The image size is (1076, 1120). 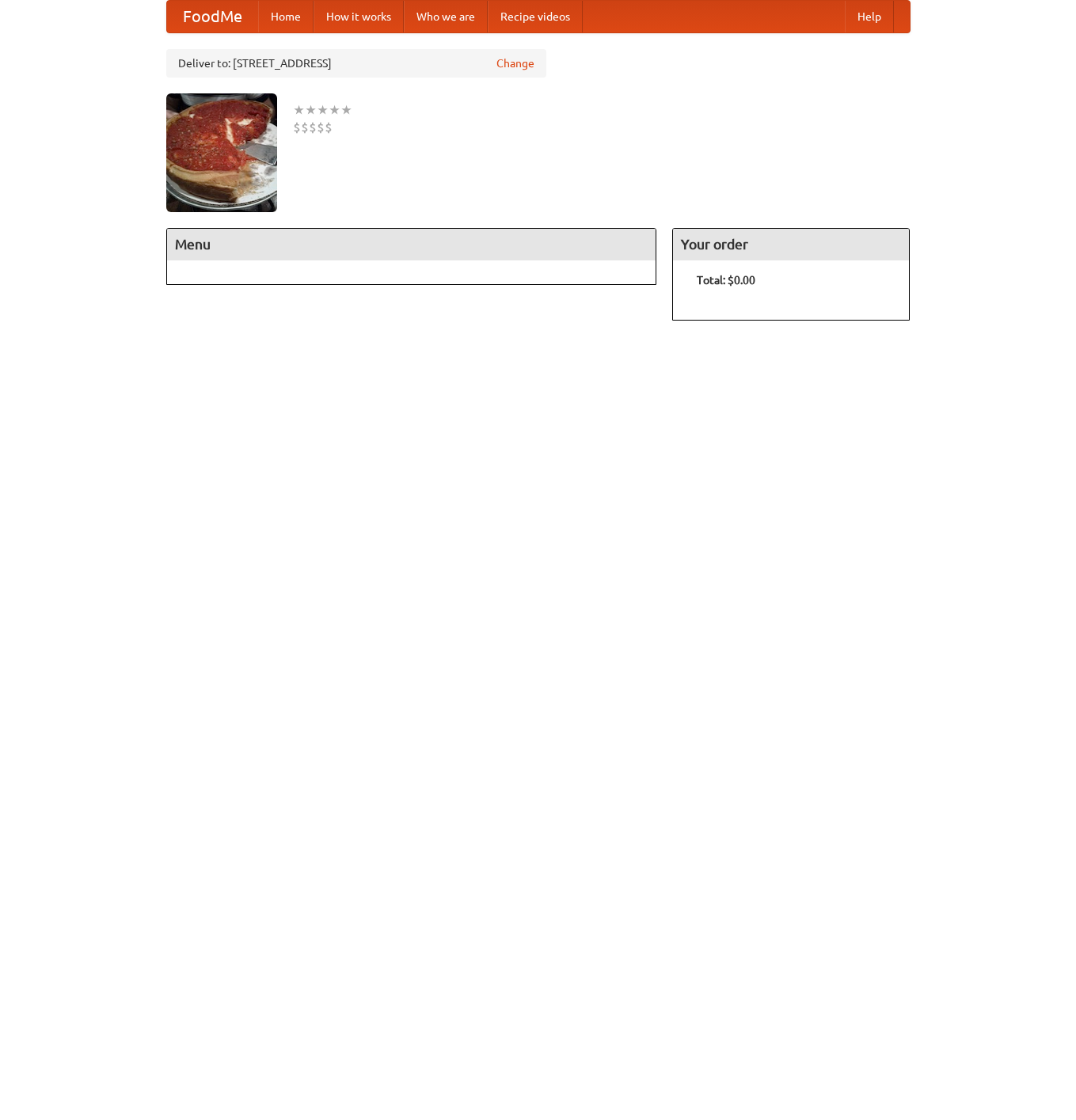 What do you see at coordinates (535, 17) in the screenshot?
I see `a: Recipe videos` at bounding box center [535, 17].